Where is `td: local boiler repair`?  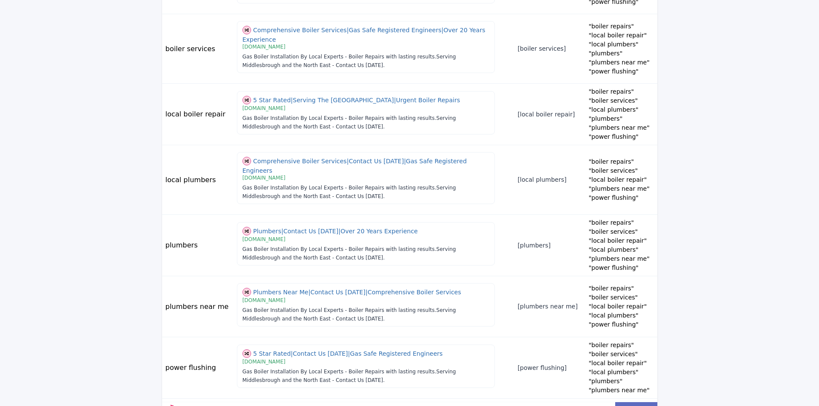 td: local boiler repair is located at coordinates (199, 114).